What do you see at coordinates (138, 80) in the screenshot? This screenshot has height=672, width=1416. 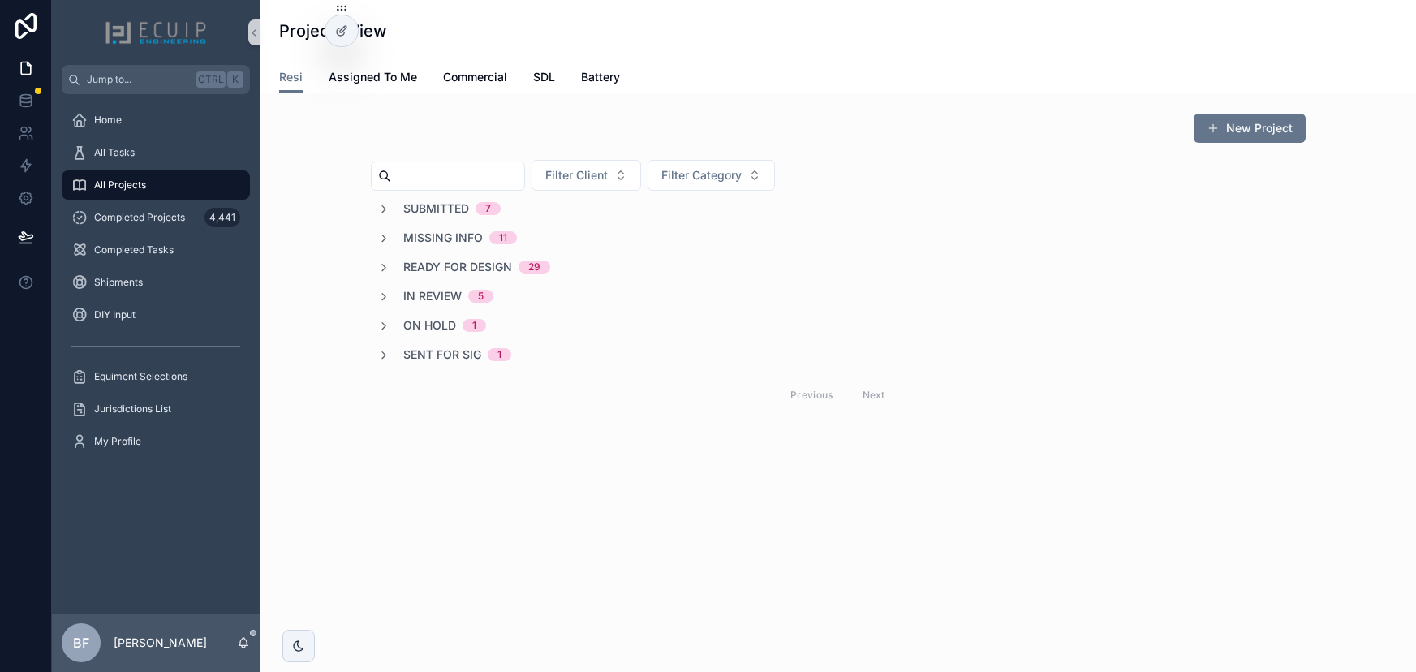 I see `span: Jump to...` at bounding box center [138, 80].